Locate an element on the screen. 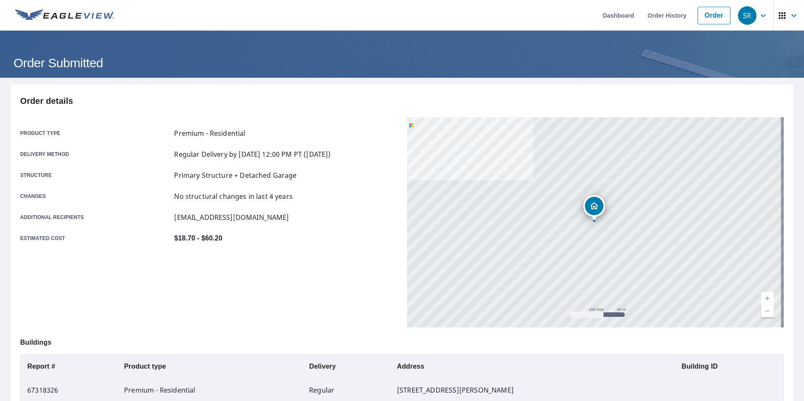 The height and width of the screenshot is (401, 804). p: Premium - Residential is located at coordinates (210, 133).